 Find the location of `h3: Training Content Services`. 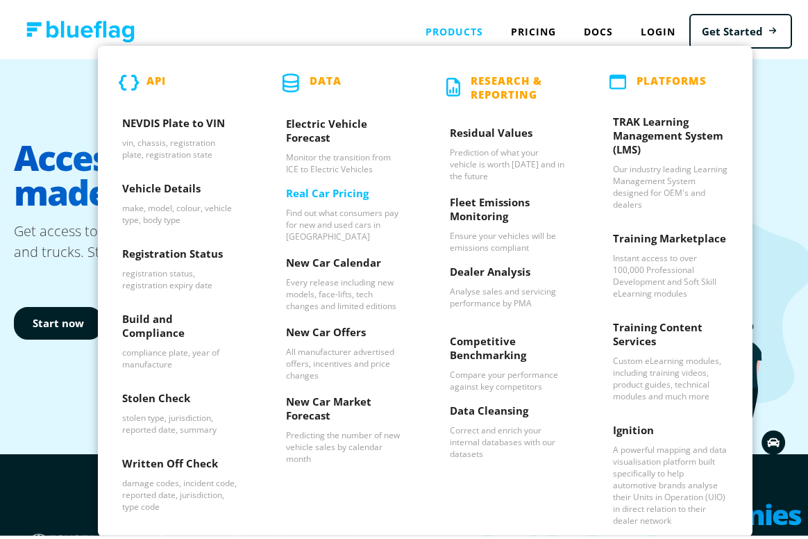

h3: Training Content Services is located at coordinates (671, 334).